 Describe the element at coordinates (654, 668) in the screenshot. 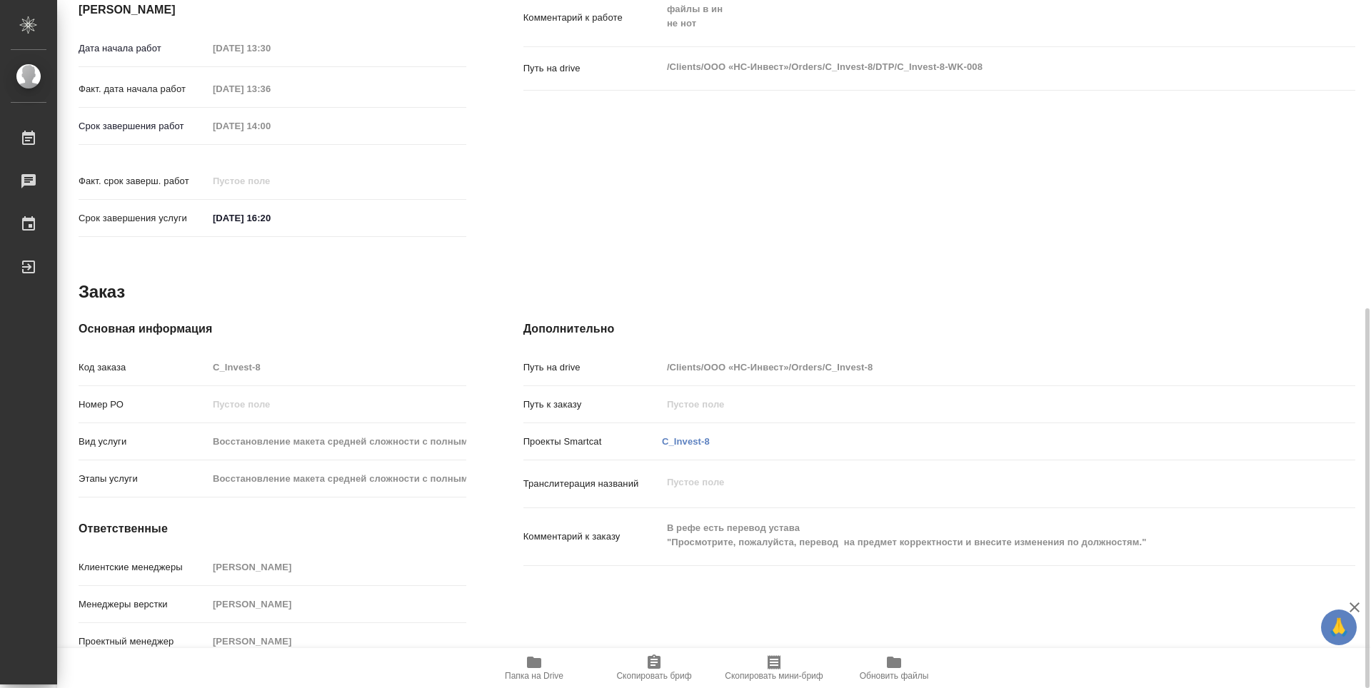

I see `button: Скопировать бриф` at that location.